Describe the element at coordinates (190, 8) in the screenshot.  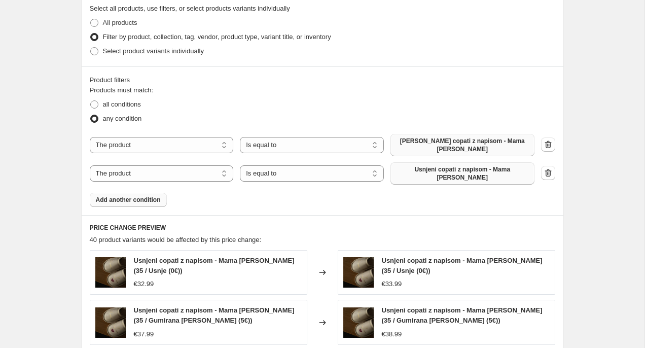
I see `span: Select all products, use filters, or select products variants individually` at that location.